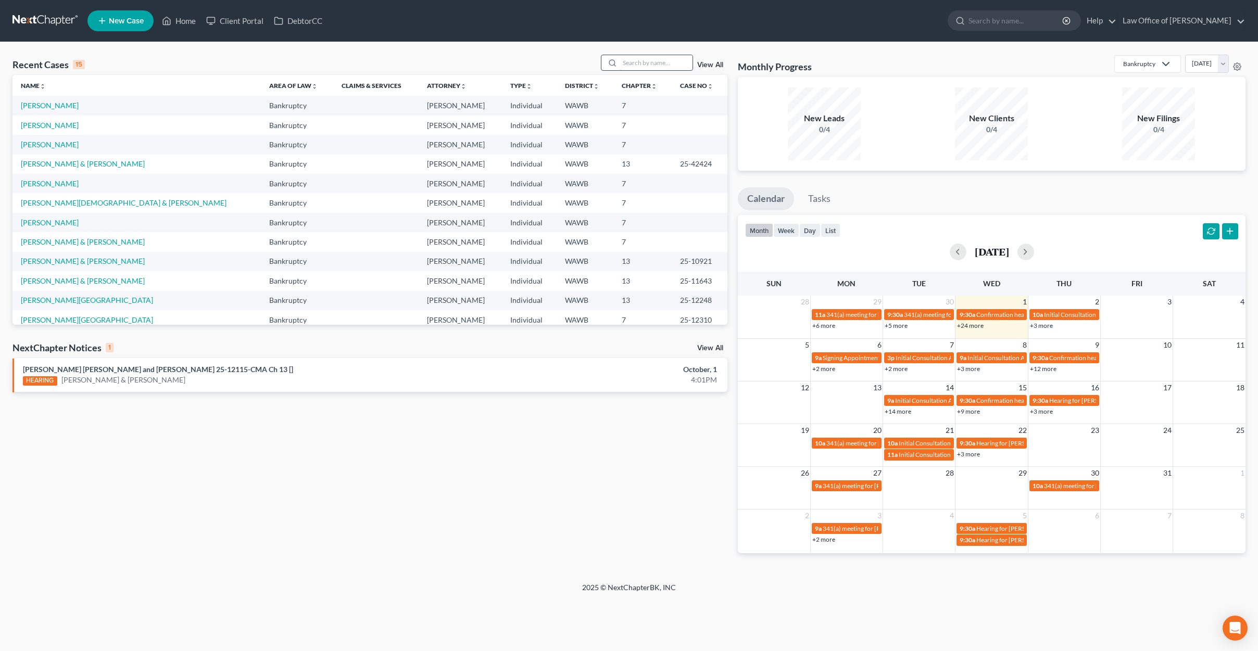 The height and width of the screenshot is (651, 1258). Describe the element at coordinates (1098, 21) in the screenshot. I see `a: Help` at that location.